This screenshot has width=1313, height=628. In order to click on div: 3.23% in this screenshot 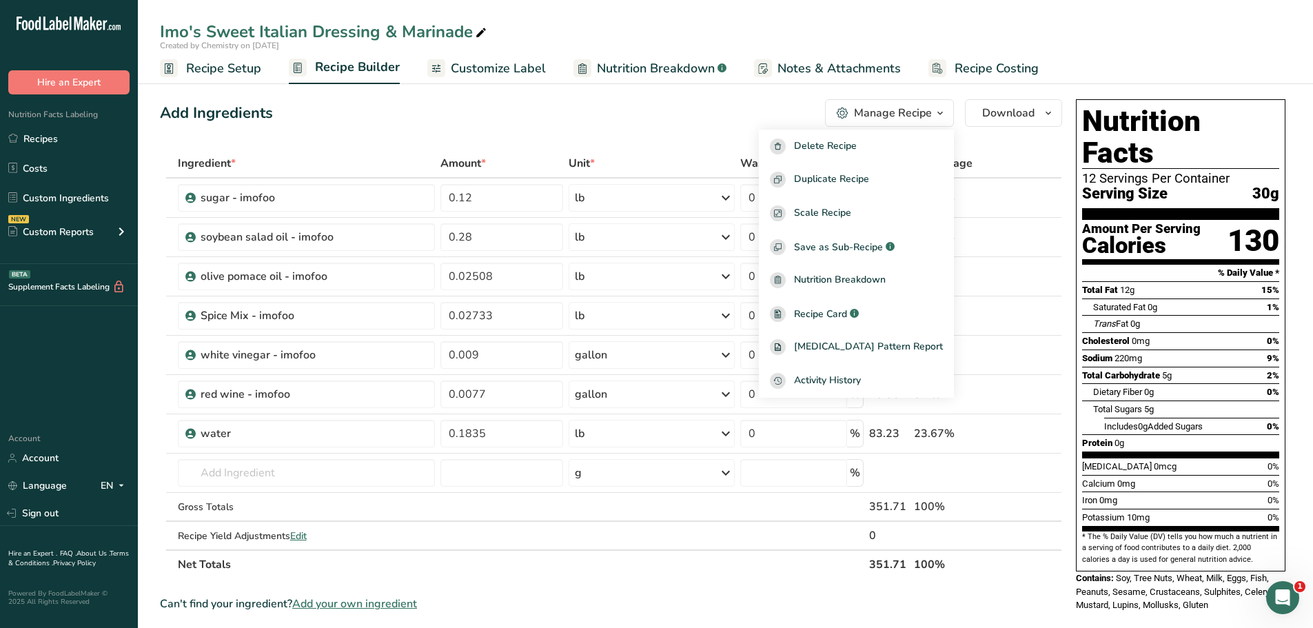, I will do `click(955, 276)`.